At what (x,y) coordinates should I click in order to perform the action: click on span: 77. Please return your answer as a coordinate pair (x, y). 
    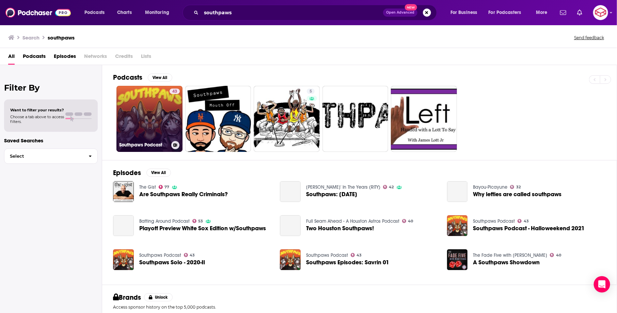
    Looking at the image, I should click on (167, 187).